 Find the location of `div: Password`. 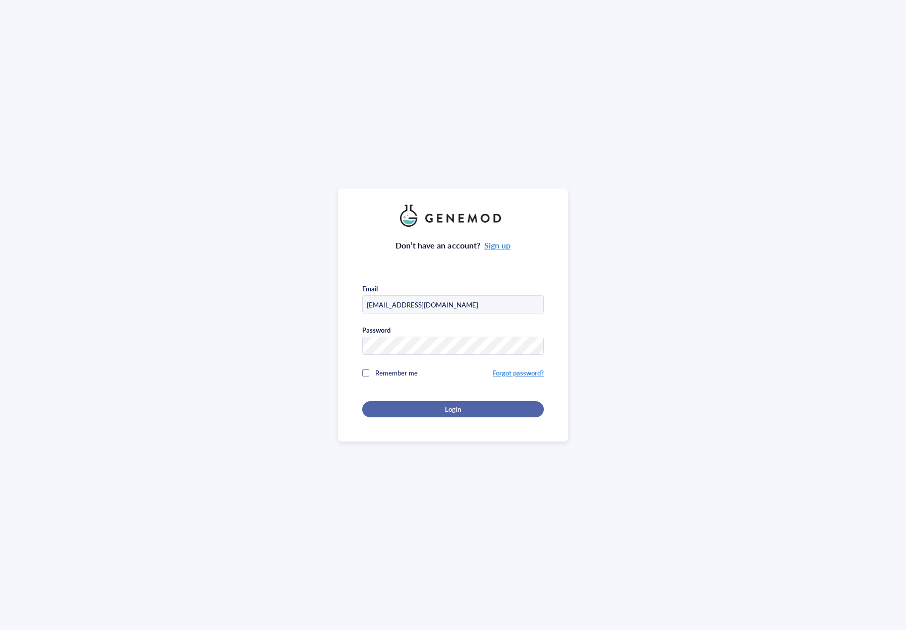

div: Password is located at coordinates (376, 330).